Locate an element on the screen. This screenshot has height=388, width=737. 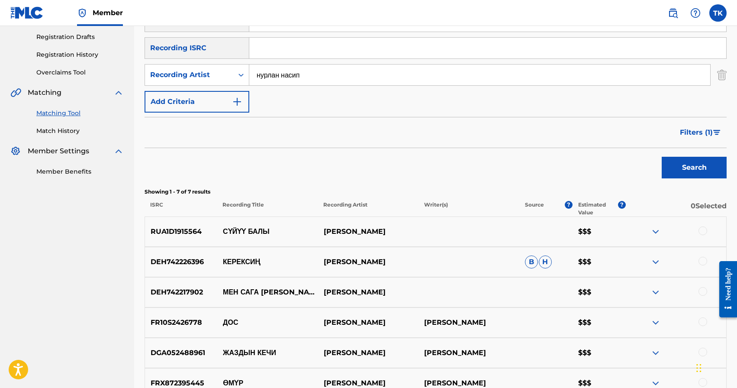
span: H is located at coordinates (545, 262).